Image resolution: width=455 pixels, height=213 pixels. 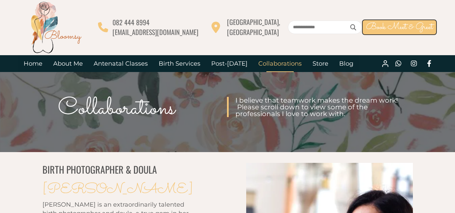 What do you see at coordinates (399, 27) in the screenshot?
I see `a: Book Meet & Greet` at bounding box center [399, 27].